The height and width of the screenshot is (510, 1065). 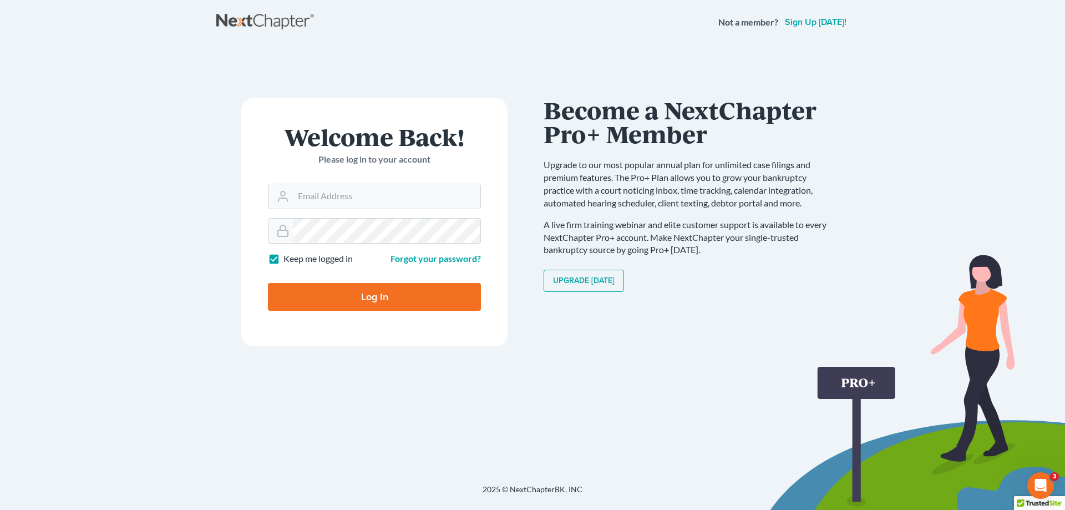 I want to click on label: Keep me logged in, so click(x=318, y=258).